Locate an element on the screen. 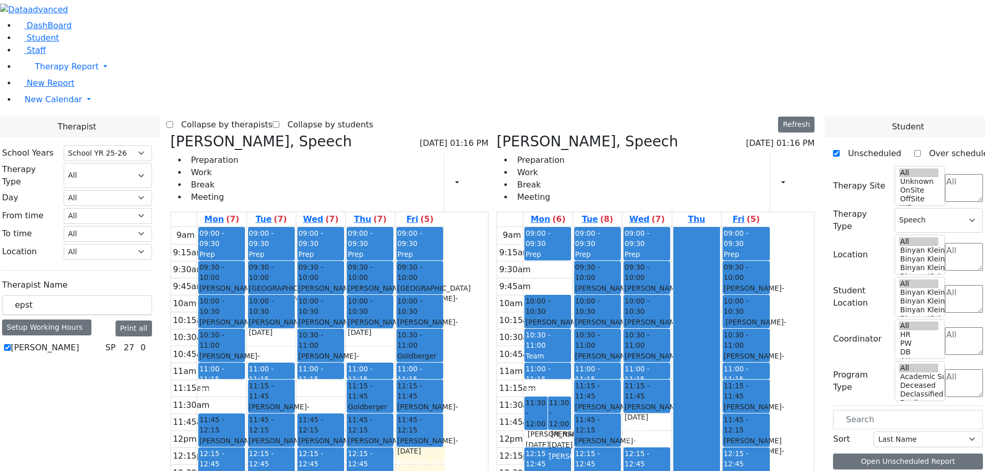 Image resolution: width=985 pixels, height=471 pixels. a: Staff is located at coordinates (31, 50).